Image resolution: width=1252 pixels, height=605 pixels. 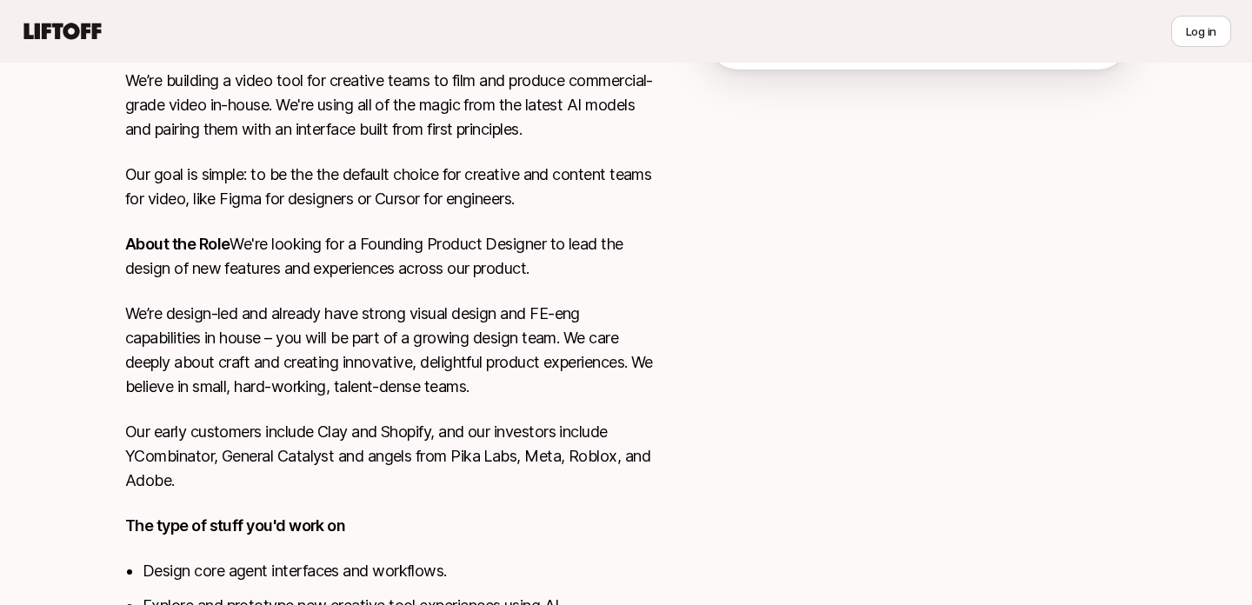 What do you see at coordinates (390, 105) in the screenshot?
I see `p: We’re building a video tool for creative teams to film and produce commercial-grade video in-hous...` at bounding box center [390, 105].